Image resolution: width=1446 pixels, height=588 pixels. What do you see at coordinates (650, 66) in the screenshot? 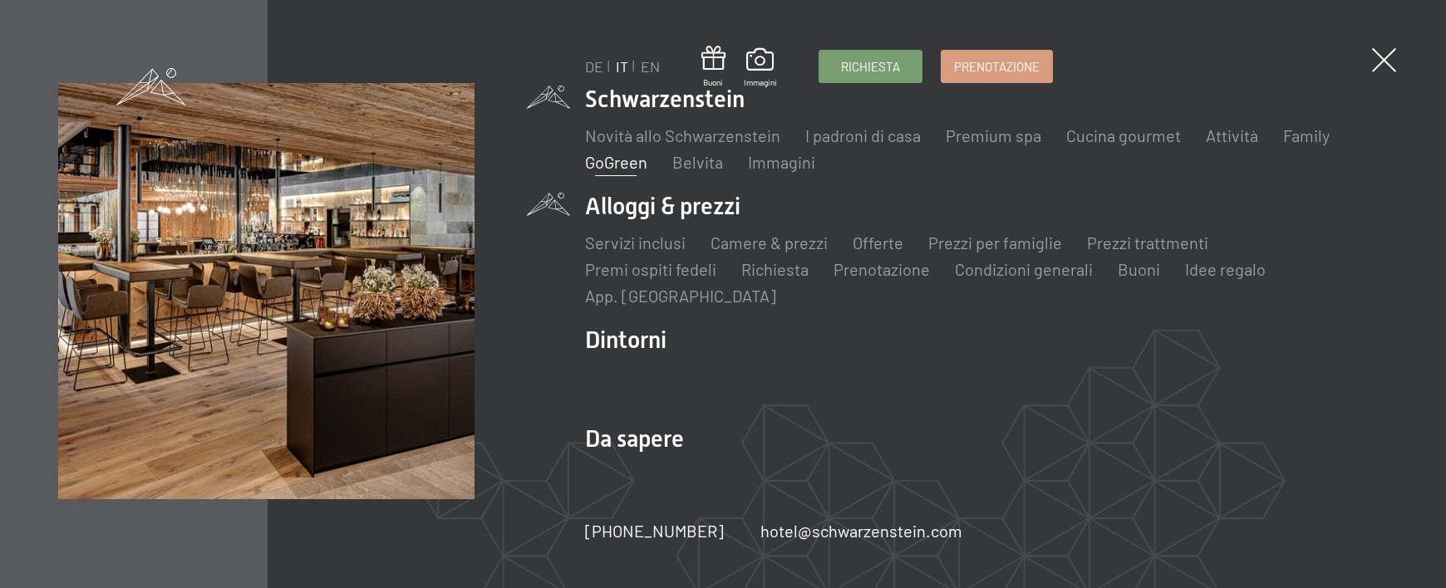
I see `a: EN` at bounding box center [650, 66].